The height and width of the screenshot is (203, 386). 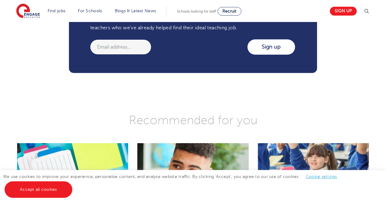 I want to click on h3: Recommended for you, so click(x=193, y=120).